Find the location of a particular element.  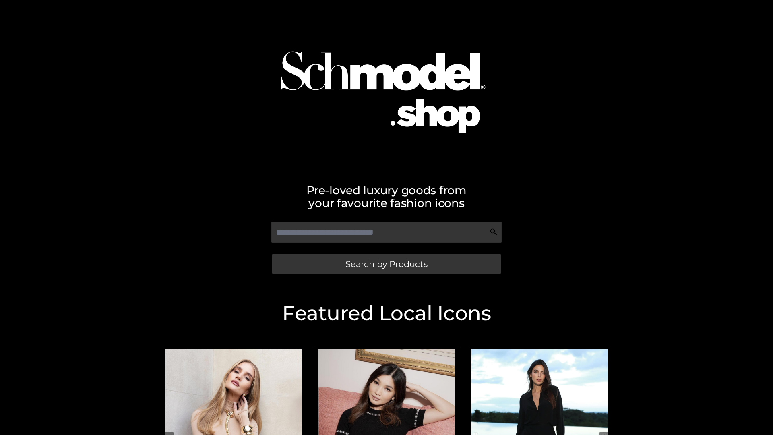

h2: Pre-loved luxury goods from your favourite fashion icons is located at coordinates (386, 196).